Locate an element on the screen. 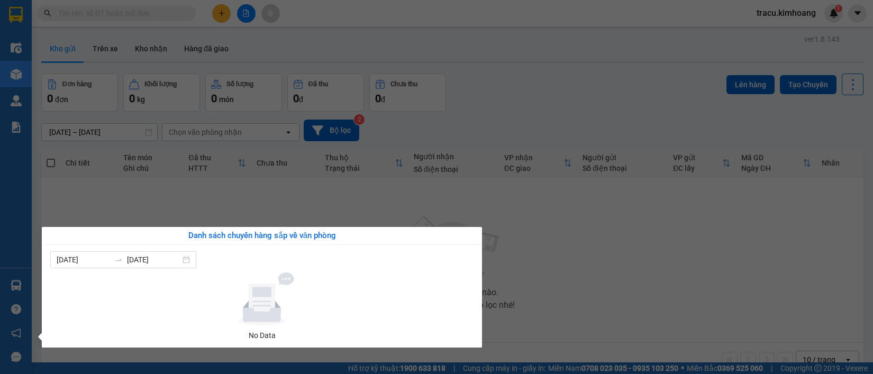  span: swap-right is located at coordinates (118, 260).